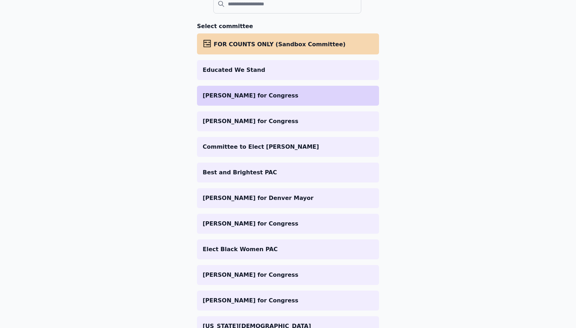 This screenshot has width=576, height=328. What do you see at coordinates (279, 44) in the screenshot?
I see `span: FOR COUNTS ONLY (Sandbox Committee)` at bounding box center [279, 44].